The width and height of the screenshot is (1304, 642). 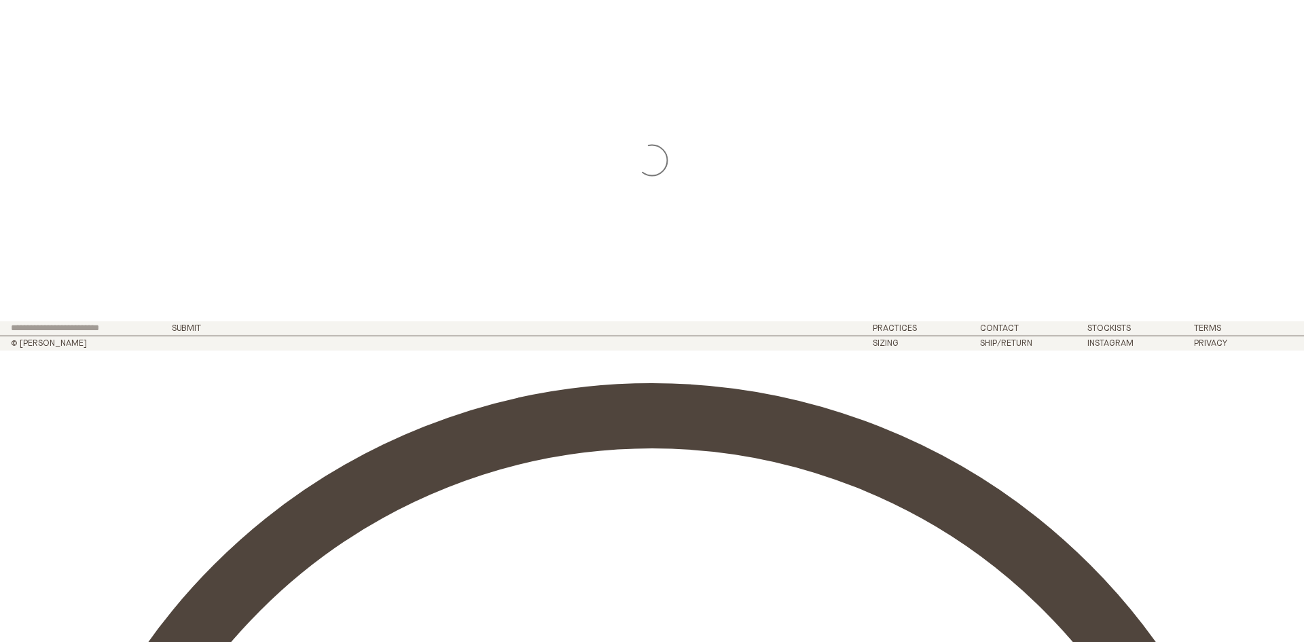 I want to click on a: Instagram, so click(x=1110, y=343).